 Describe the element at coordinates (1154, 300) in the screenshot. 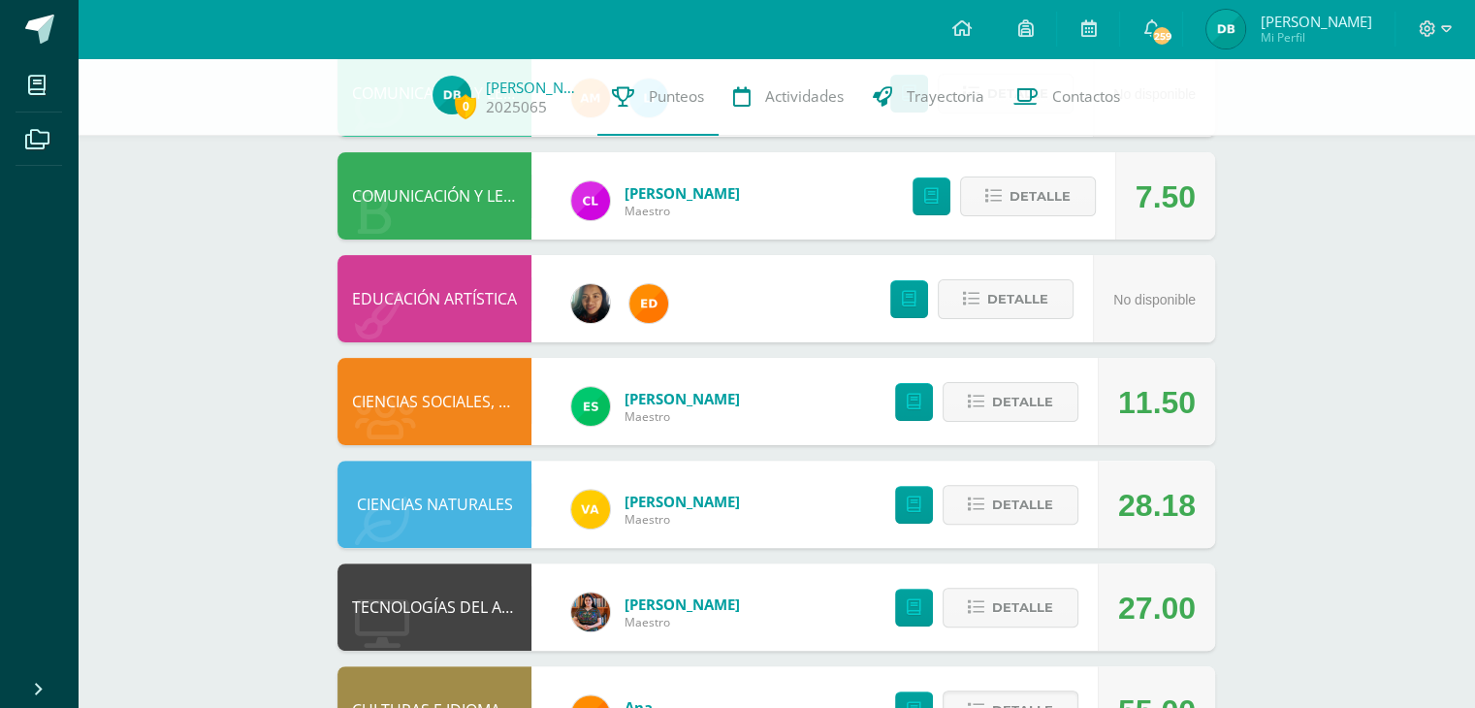

I see `span: No disponible` at that location.